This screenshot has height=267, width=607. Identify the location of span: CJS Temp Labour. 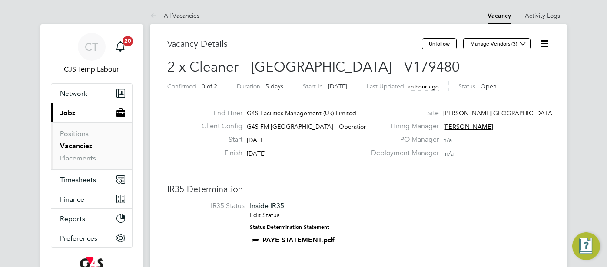
(92, 69).